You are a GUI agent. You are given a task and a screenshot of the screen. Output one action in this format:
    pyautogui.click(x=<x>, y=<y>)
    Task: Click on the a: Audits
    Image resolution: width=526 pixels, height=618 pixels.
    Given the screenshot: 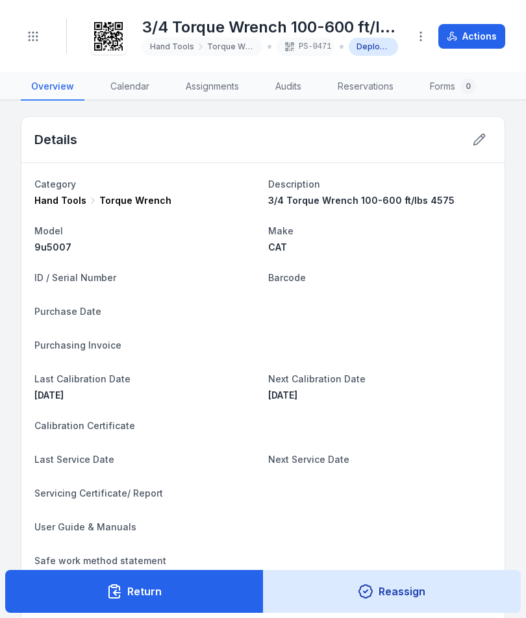 What is the action you would take?
    pyautogui.click(x=288, y=87)
    